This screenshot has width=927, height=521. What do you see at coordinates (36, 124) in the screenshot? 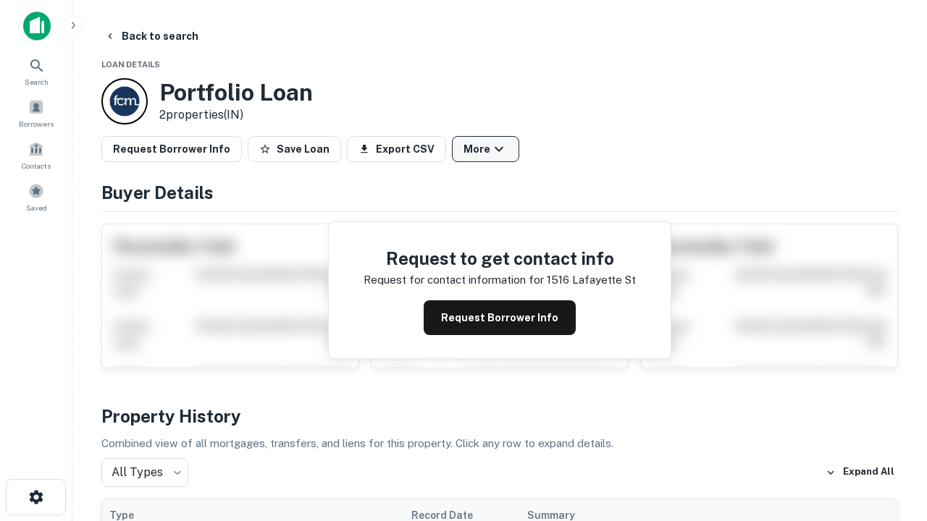
I see `span: Borrowers` at bounding box center [36, 124].